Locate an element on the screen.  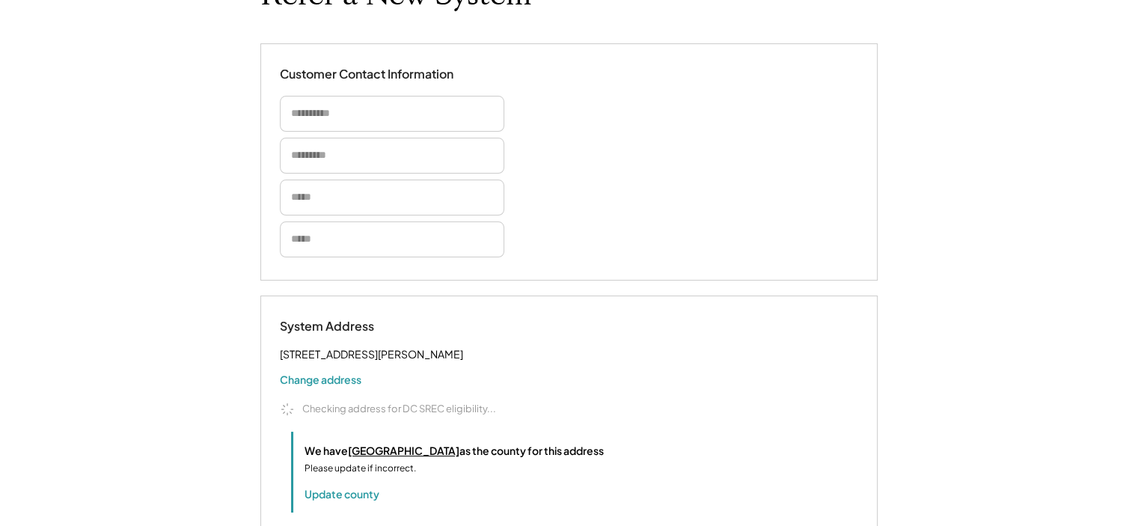
div: Customer Contact Information is located at coordinates (367, 74).